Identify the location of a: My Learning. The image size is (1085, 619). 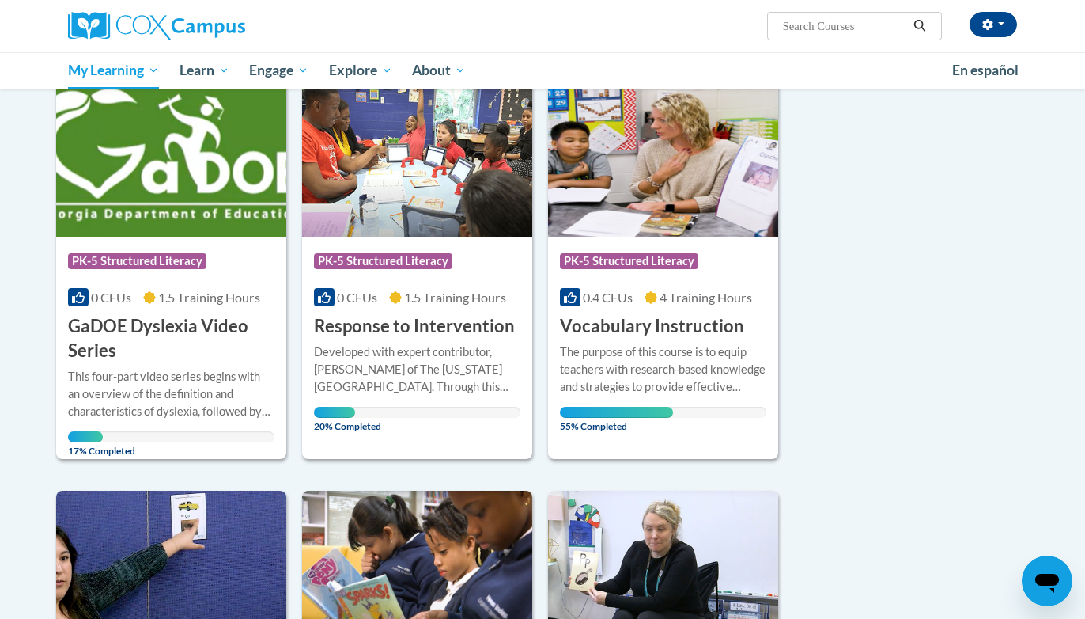
(113, 70).